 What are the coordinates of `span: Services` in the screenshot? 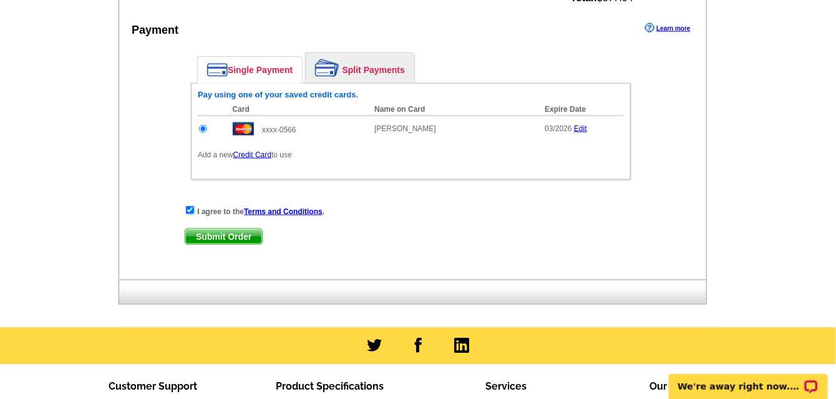 It's located at (507, 386).